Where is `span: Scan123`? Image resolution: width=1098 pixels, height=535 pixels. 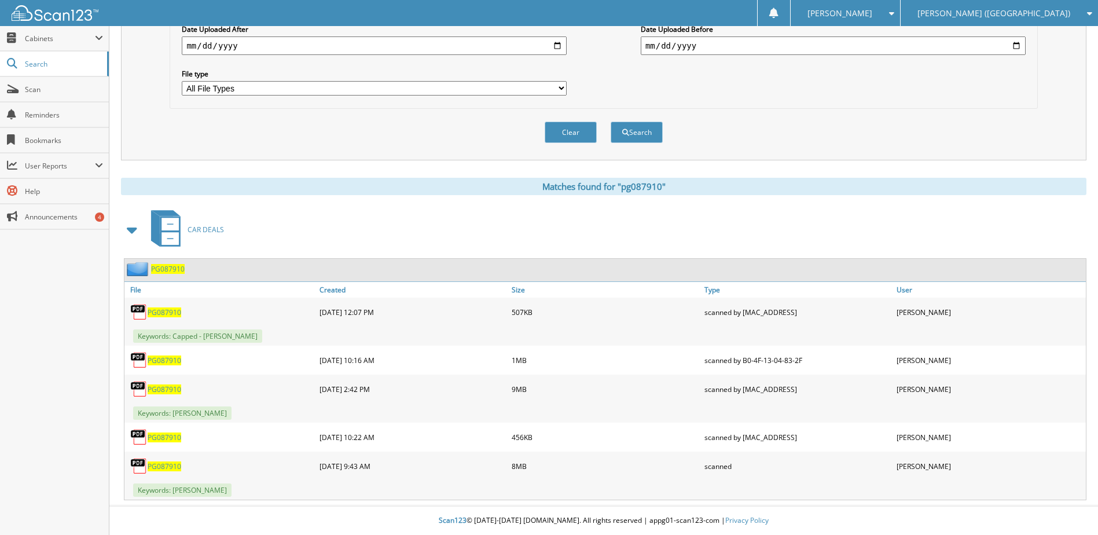 span: Scan123 is located at coordinates (453, 520).